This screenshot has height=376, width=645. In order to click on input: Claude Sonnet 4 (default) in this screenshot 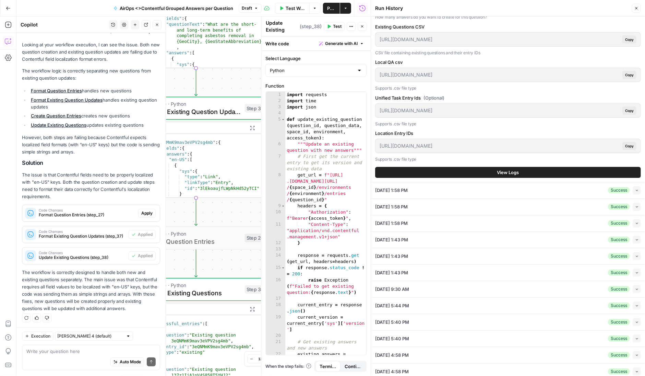, I will do `click(90, 336)`.